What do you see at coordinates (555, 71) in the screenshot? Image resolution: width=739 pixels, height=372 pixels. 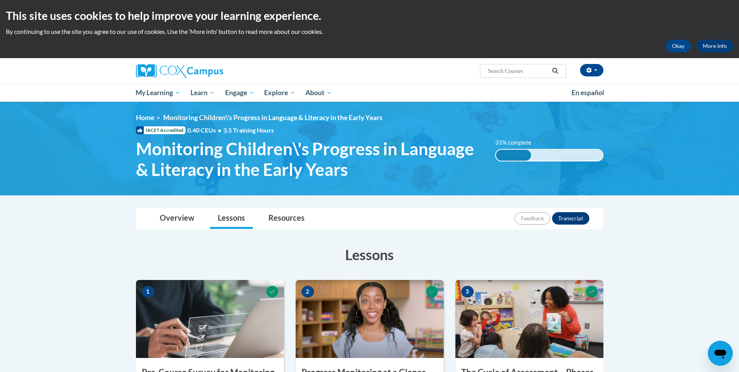 I see `button: Search` at bounding box center [555, 71].